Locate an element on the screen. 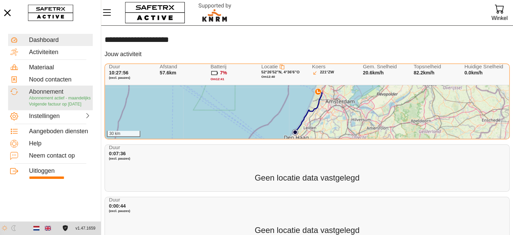  img: nl.svg is located at coordinates (36, 228).